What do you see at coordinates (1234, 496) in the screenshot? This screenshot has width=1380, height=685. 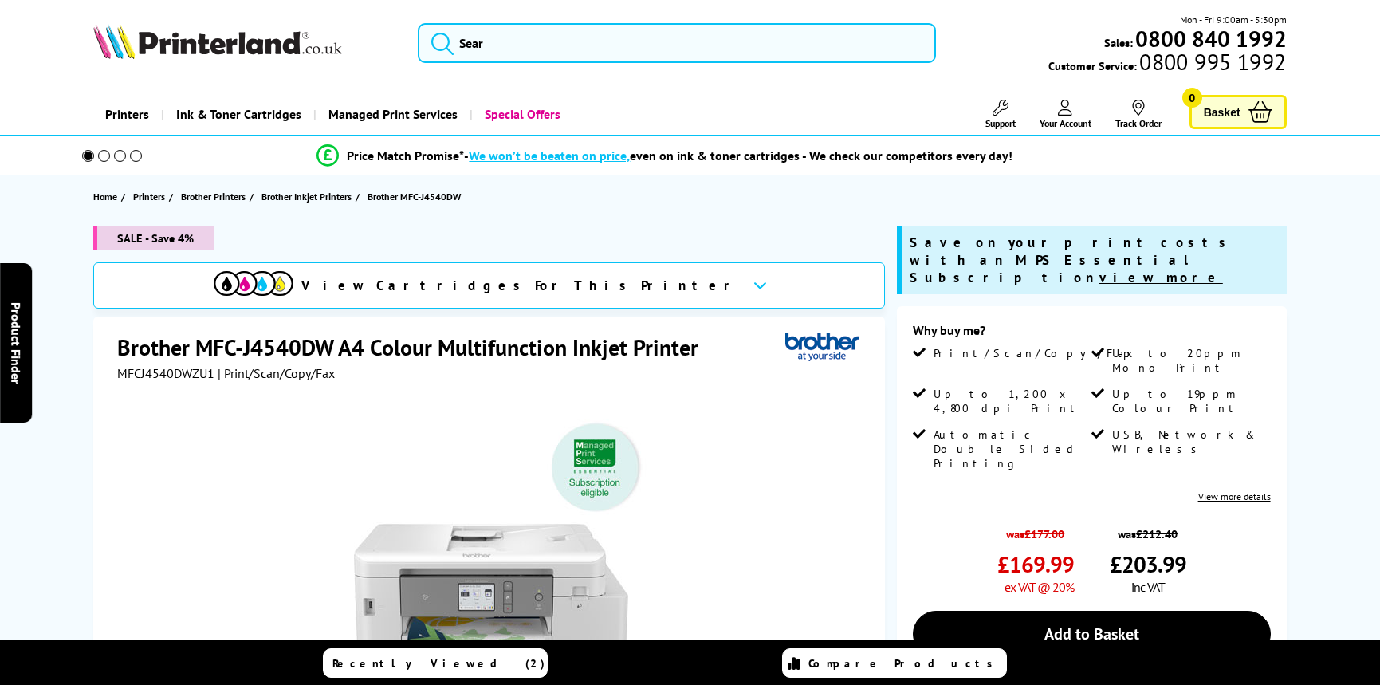 I see `a: View more details` at bounding box center [1234, 496].